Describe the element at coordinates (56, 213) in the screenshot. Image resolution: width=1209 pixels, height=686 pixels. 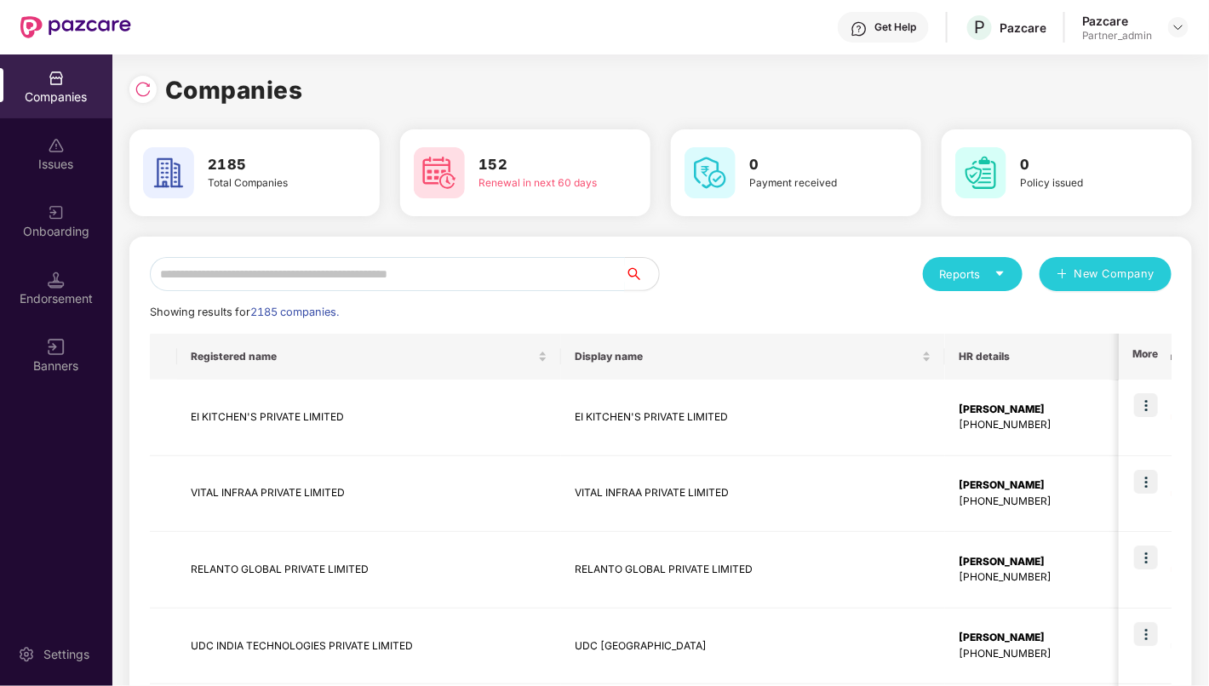
I see `img: svg+xml;base64,PHN2ZyB3aWR0aD0iMjAiIGhlaWdodD0iMjAiIHZpZXdCb3g9IjAgMCAyMCAyMCIgZmlsbD0ibm9uZSIgeG...` at that location.